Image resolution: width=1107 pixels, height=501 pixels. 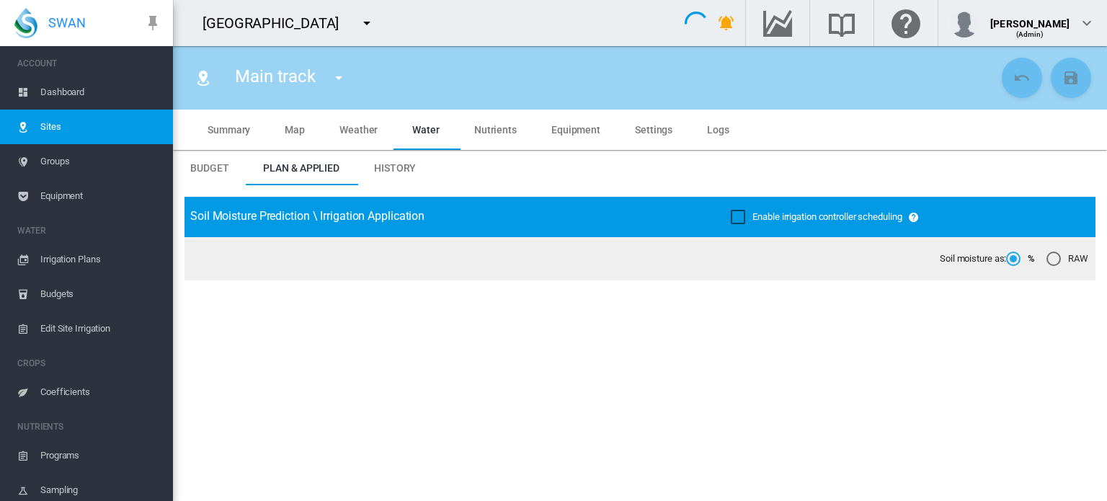 What do you see at coordinates (1022, 78) in the screenshot?
I see `md-icon: icon-undo` at bounding box center [1022, 78].